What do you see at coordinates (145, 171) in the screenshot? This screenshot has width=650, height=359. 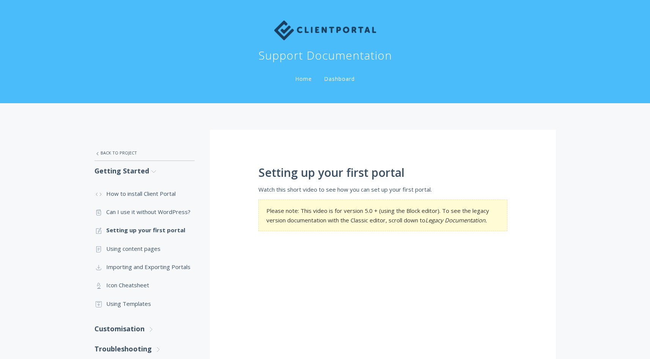 I see `a: Getting Started` at bounding box center [145, 171].